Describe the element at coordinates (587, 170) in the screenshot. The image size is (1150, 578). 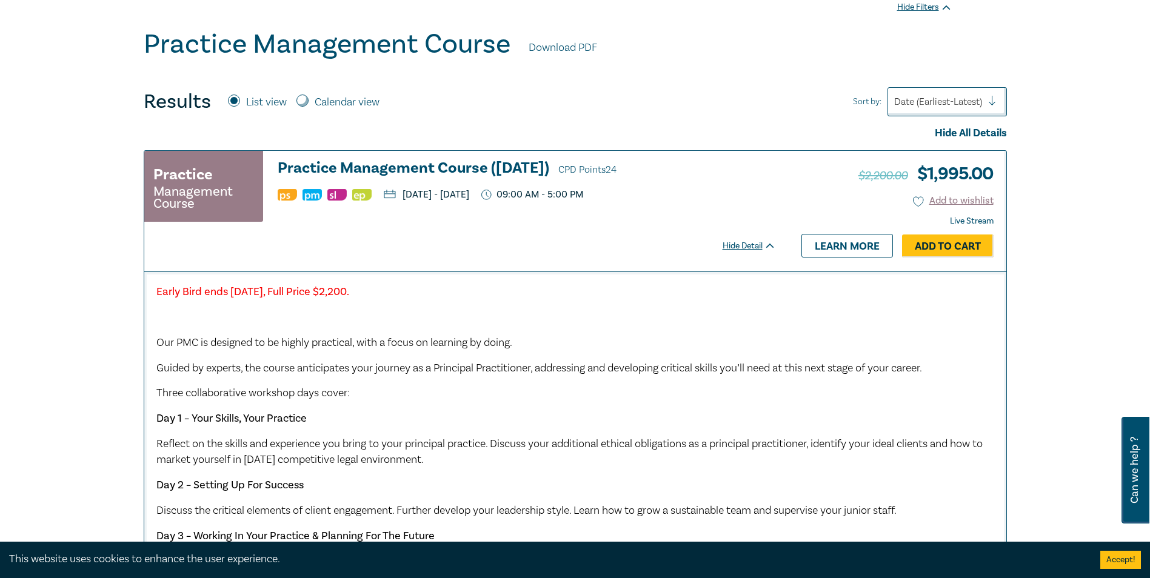
I see `span: CPD Points 24` at that location.